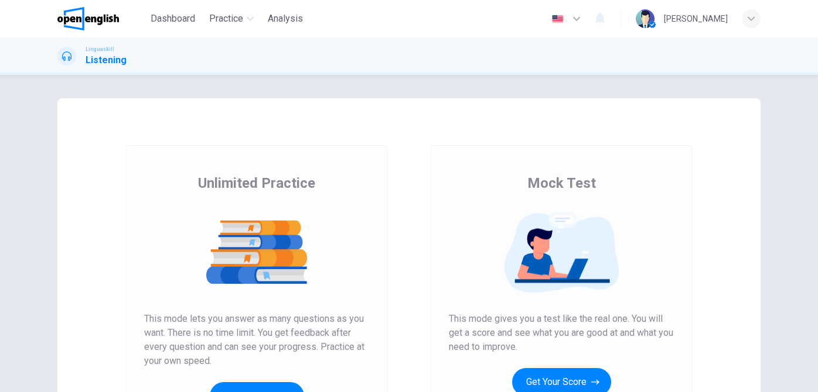 This screenshot has height=392, width=818. What do you see at coordinates (100, 49) in the screenshot?
I see `span: Linguaskill` at bounding box center [100, 49].